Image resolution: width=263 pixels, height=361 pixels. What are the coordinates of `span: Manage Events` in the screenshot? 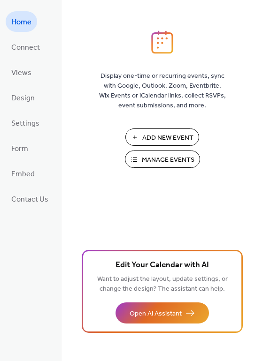 It's located at (168, 160).